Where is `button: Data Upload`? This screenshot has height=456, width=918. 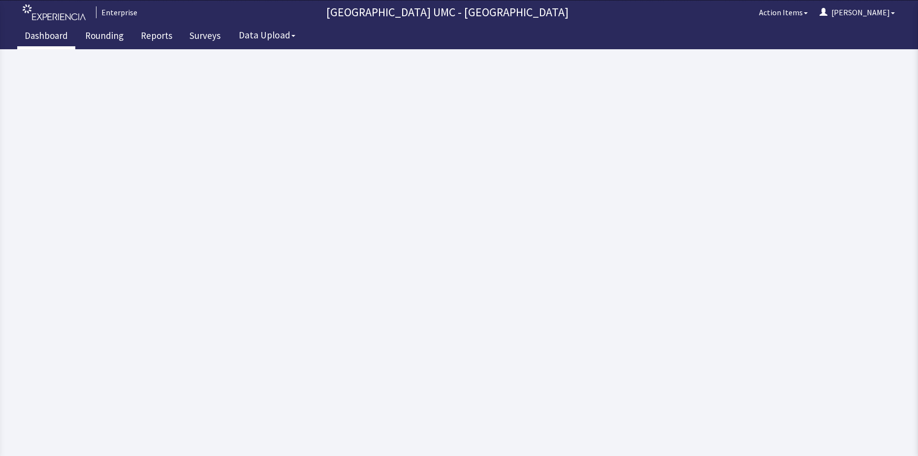 button: Data Upload is located at coordinates (267, 35).